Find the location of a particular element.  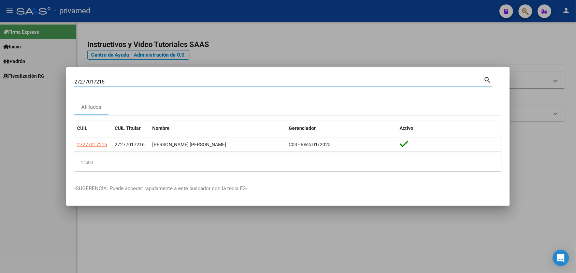

div: Afiliados is located at coordinates (91, 107).